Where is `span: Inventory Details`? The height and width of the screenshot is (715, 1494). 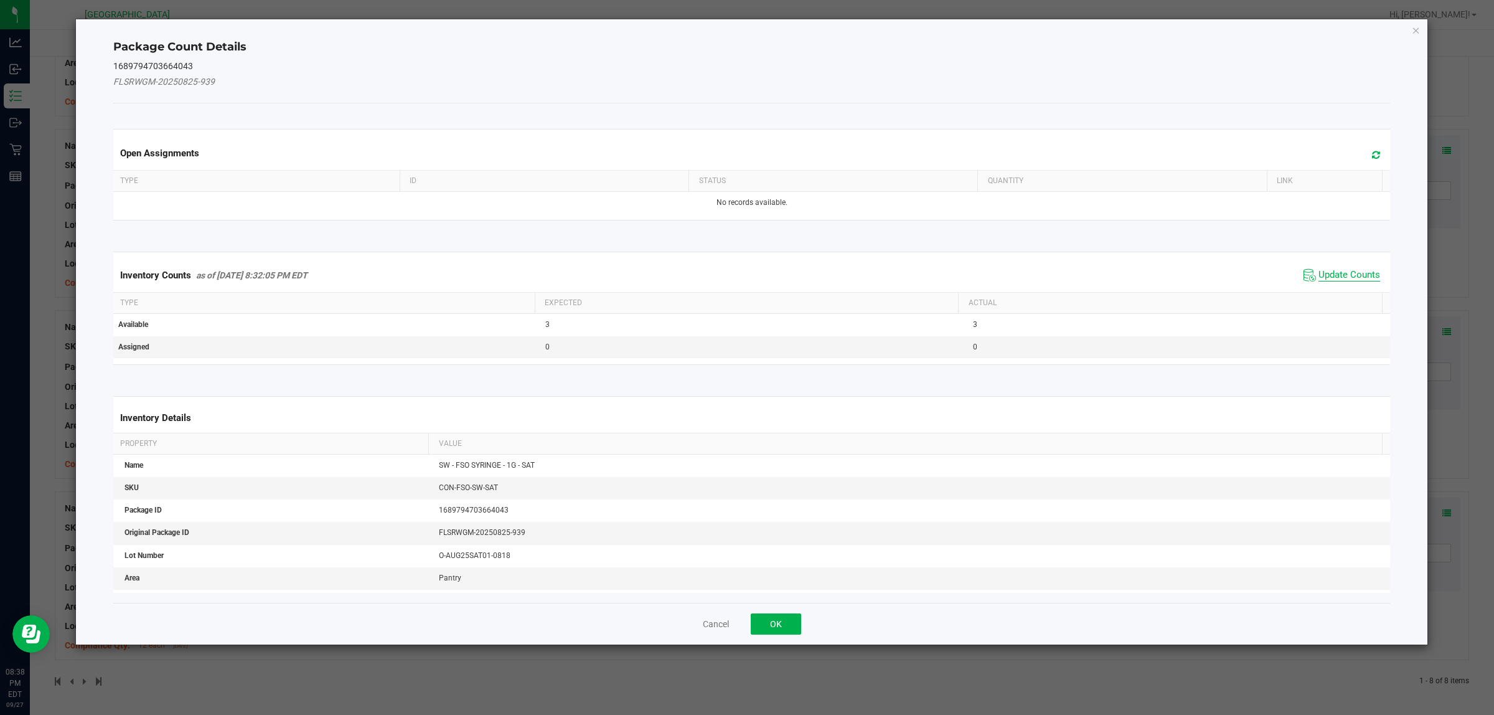 span: Inventory Details is located at coordinates (156, 418).